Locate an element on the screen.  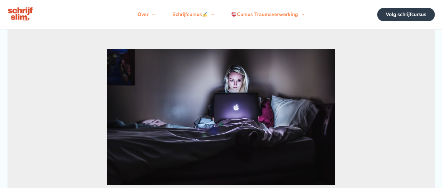
img: schrijfcursus schrijfslim academy is located at coordinates (21, 15).